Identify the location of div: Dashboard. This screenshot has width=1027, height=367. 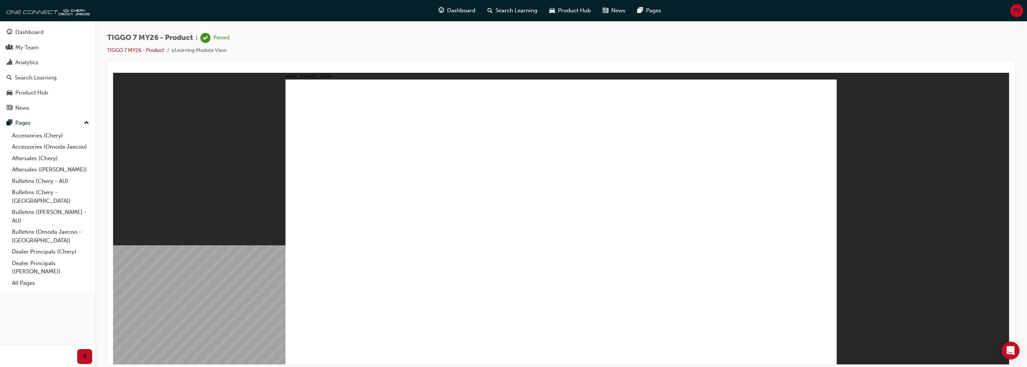
(29, 32).